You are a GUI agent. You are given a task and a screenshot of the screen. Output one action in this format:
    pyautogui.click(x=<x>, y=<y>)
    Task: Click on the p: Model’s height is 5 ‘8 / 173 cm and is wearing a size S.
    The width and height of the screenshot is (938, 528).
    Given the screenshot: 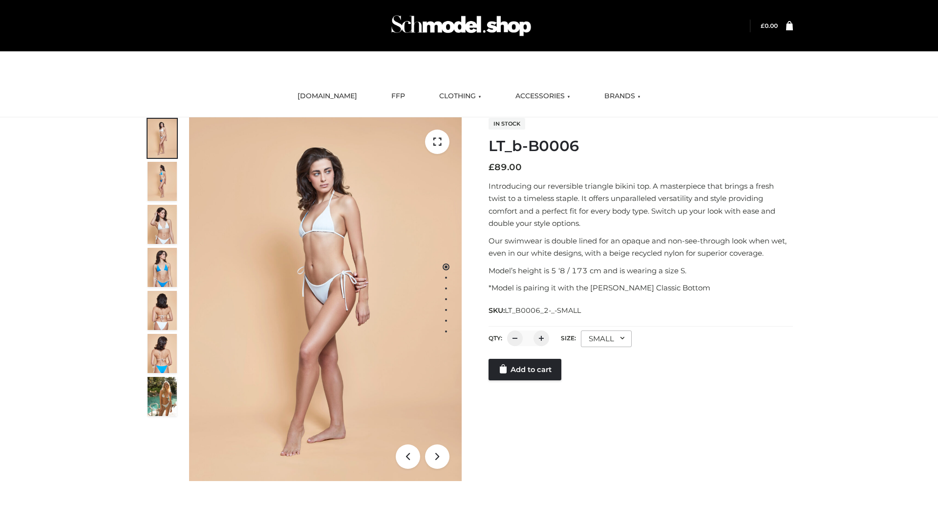 What is the action you would take?
    pyautogui.click(x=641, y=271)
    